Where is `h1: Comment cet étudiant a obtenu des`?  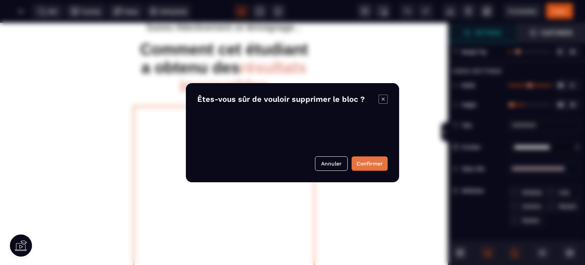 h1: Comment cet étudiant a obtenu des is located at coordinates (224, 45).